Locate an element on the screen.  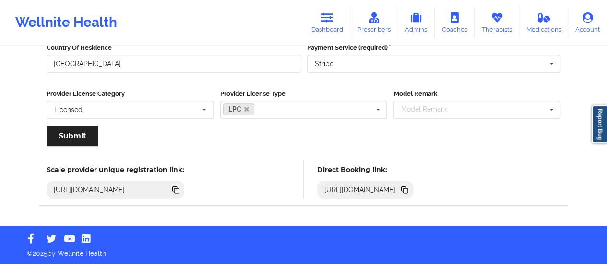
div: Licensed is located at coordinates (68, 110).